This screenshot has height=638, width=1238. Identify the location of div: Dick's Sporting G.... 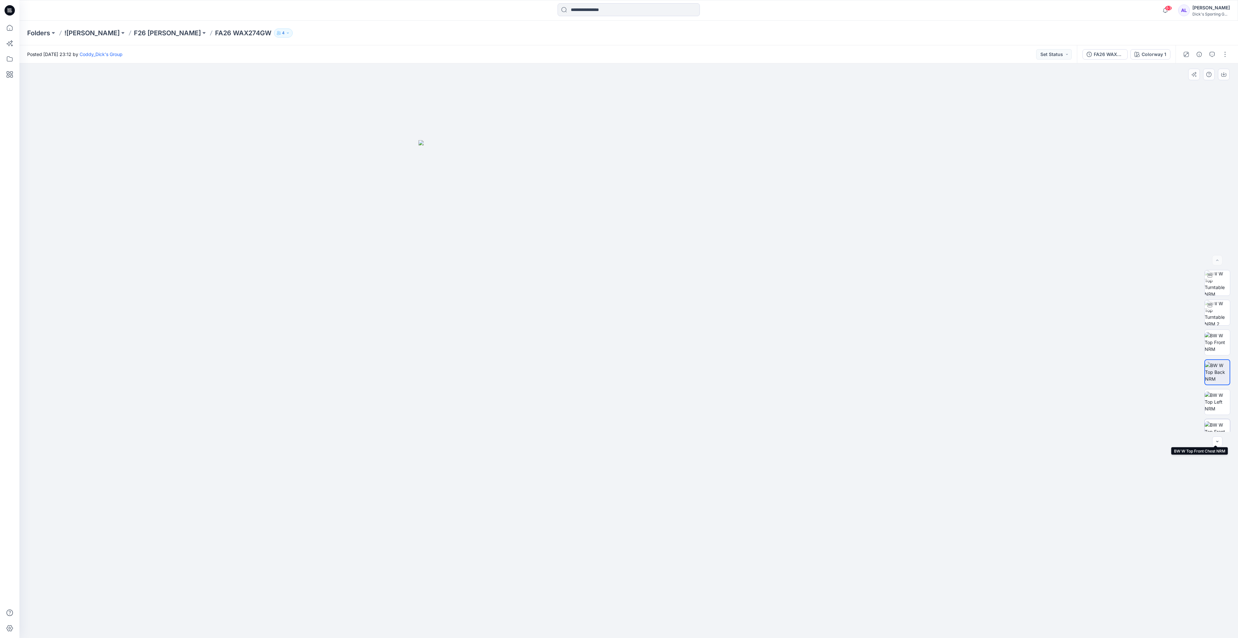
(1212, 14).